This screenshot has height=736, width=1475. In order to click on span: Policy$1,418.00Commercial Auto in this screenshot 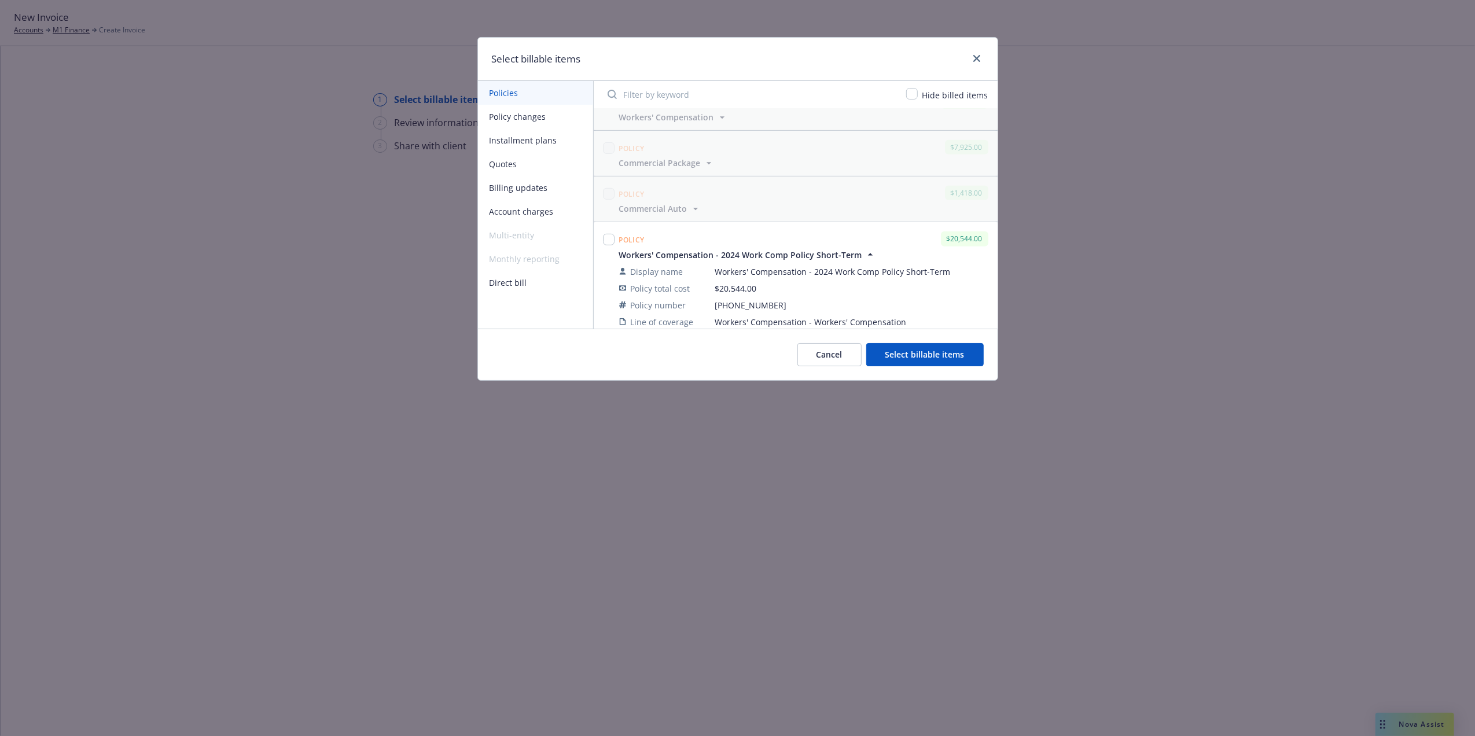, I will do `click(796, 199)`.